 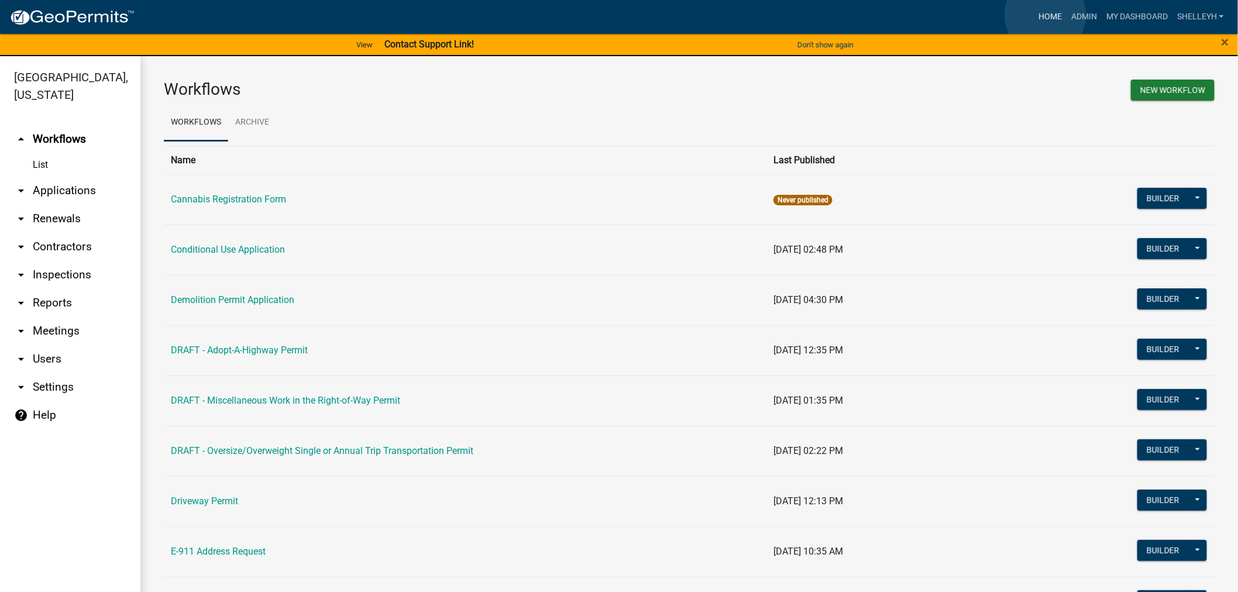 I want to click on a: DRAFT - Miscellaneous Work in the Right-of-Way Permit, so click(x=286, y=400).